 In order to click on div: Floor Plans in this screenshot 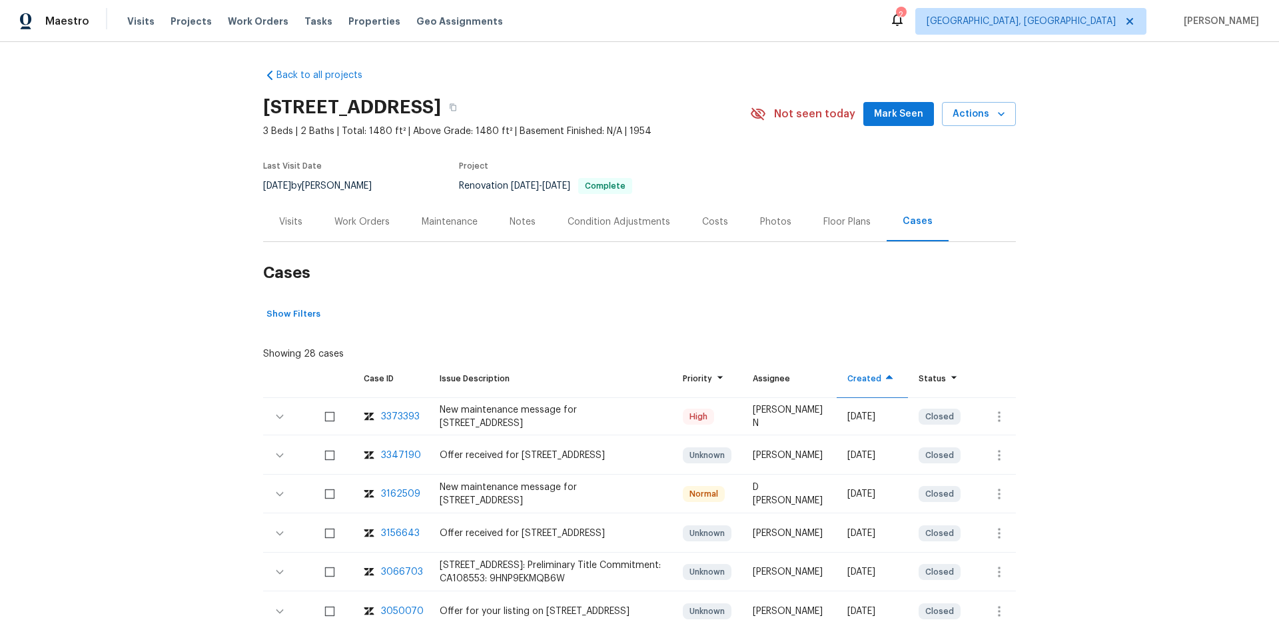, I will do `click(847, 222)`.